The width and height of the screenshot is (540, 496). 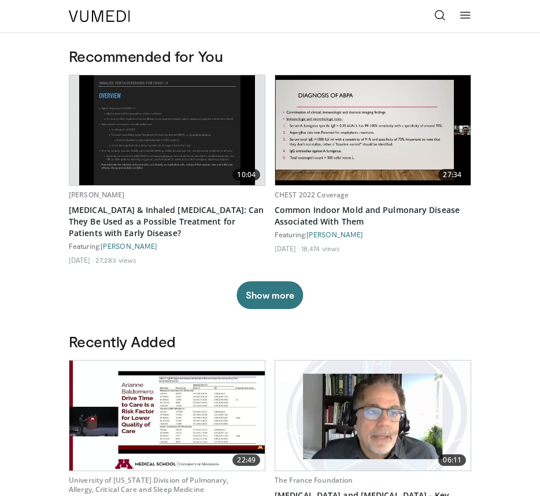 What do you see at coordinates (373, 130) in the screenshot?
I see `img: 7e353de0-d5d2-4f37-a0ac-0ef5f1a491ce.620x360_q85_upscale.jpg` at bounding box center [373, 130].